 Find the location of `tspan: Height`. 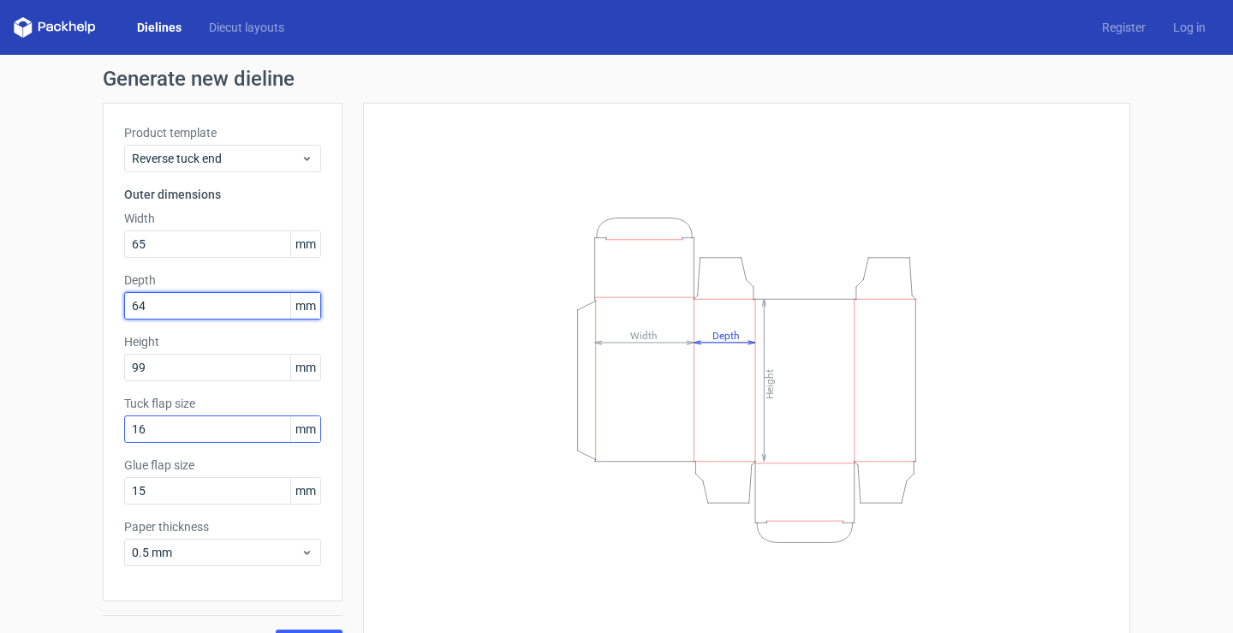

tspan: Height is located at coordinates (770, 383).